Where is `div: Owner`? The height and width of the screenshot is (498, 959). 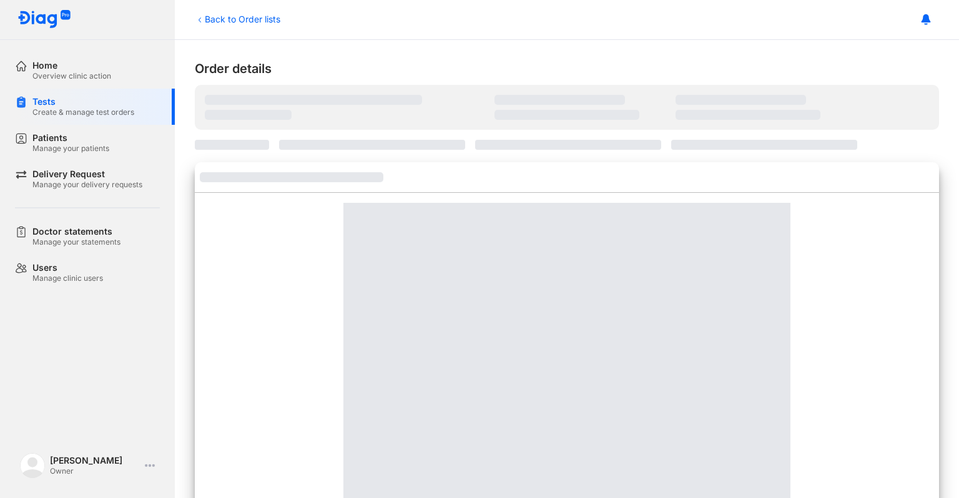 div: Owner is located at coordinates (95, 471).